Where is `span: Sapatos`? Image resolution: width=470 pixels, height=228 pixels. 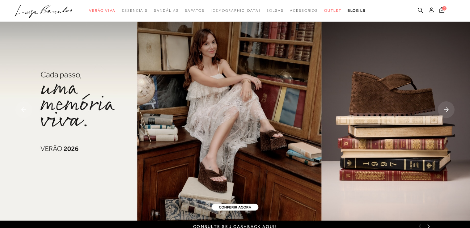 span: Sapatos is located at coordinates (194, 11).